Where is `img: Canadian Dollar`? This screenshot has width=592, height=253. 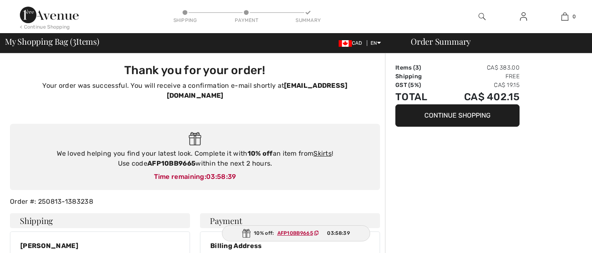
img: Canadian Dollar is located at coordinates (345, 43).